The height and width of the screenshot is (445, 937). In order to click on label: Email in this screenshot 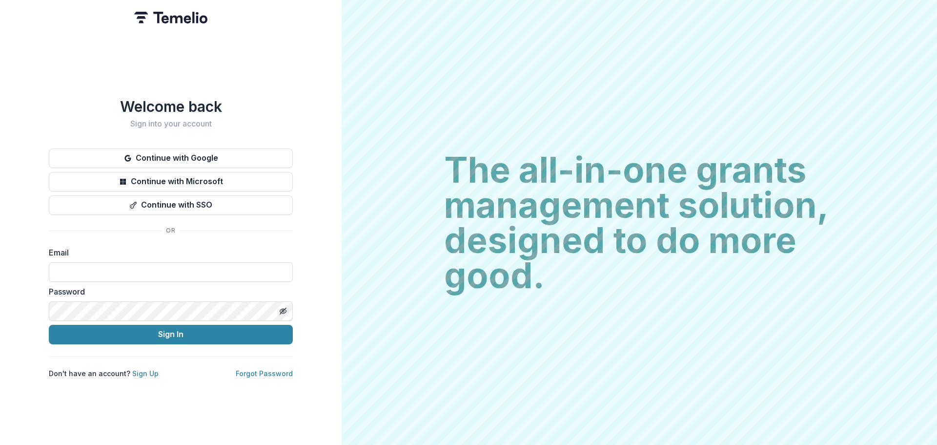, I will do `click(168, 252)`.